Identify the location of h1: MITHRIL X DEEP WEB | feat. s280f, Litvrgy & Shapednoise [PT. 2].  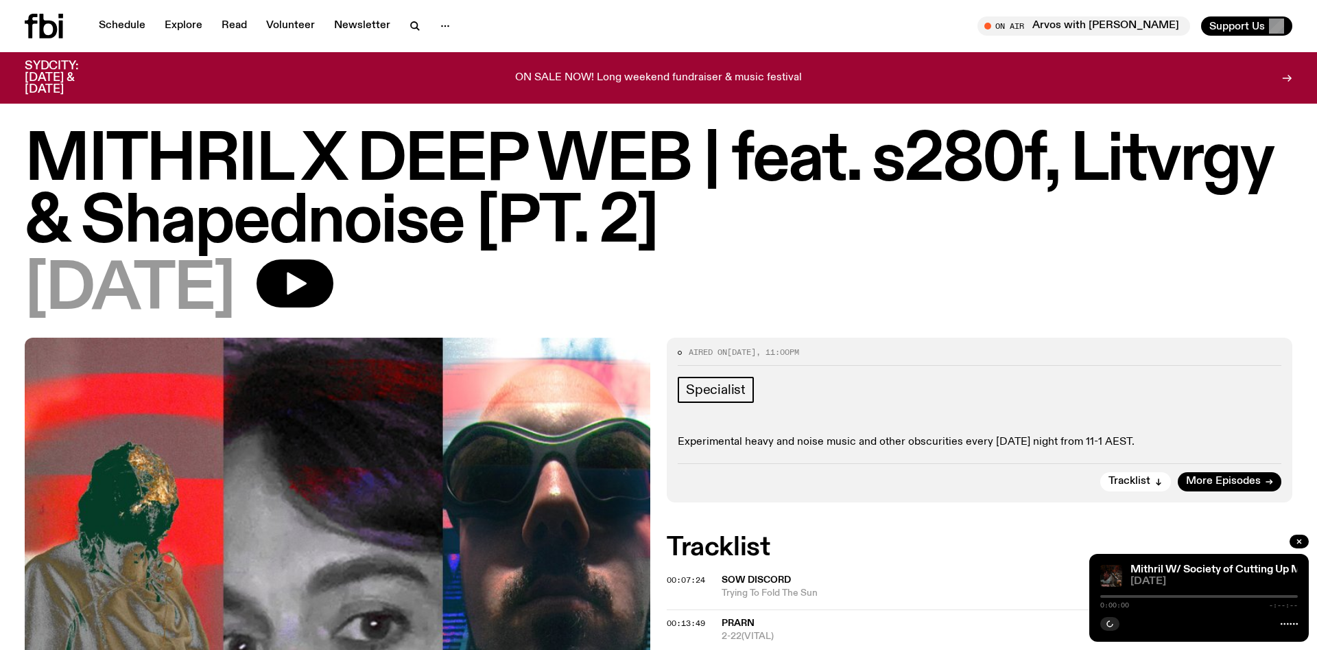
(659, 192).